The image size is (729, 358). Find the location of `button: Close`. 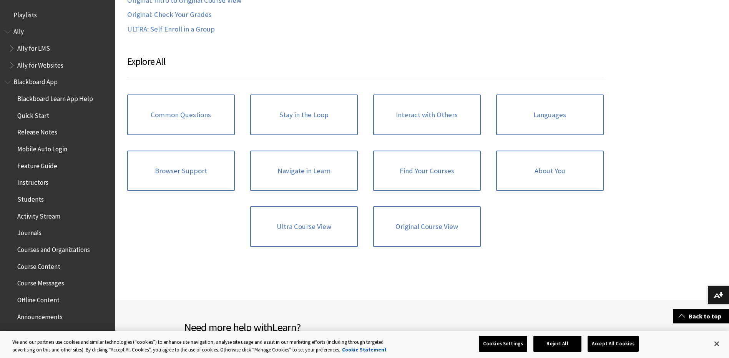

button: Close is located at coordinates (717, 344).